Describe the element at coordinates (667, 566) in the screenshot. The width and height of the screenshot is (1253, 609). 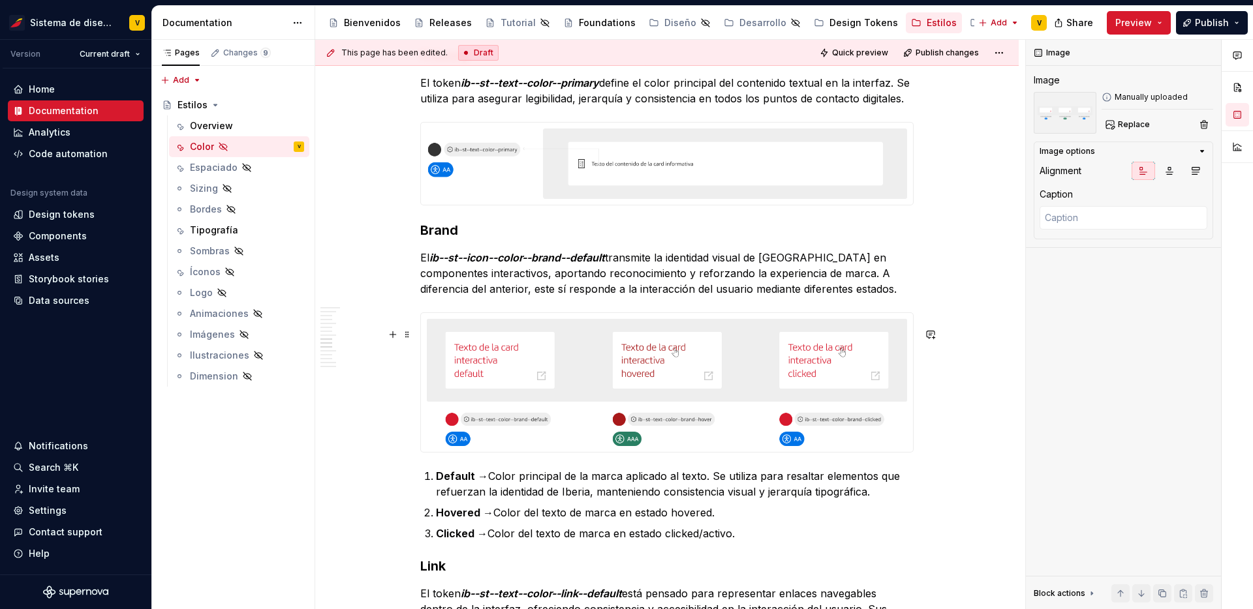
I see `h3: Link` at that location.